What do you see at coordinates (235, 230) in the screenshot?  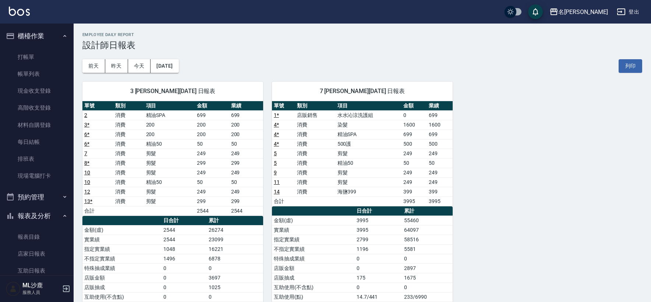 I see `td: 26274` at bounding box center [235, 230].